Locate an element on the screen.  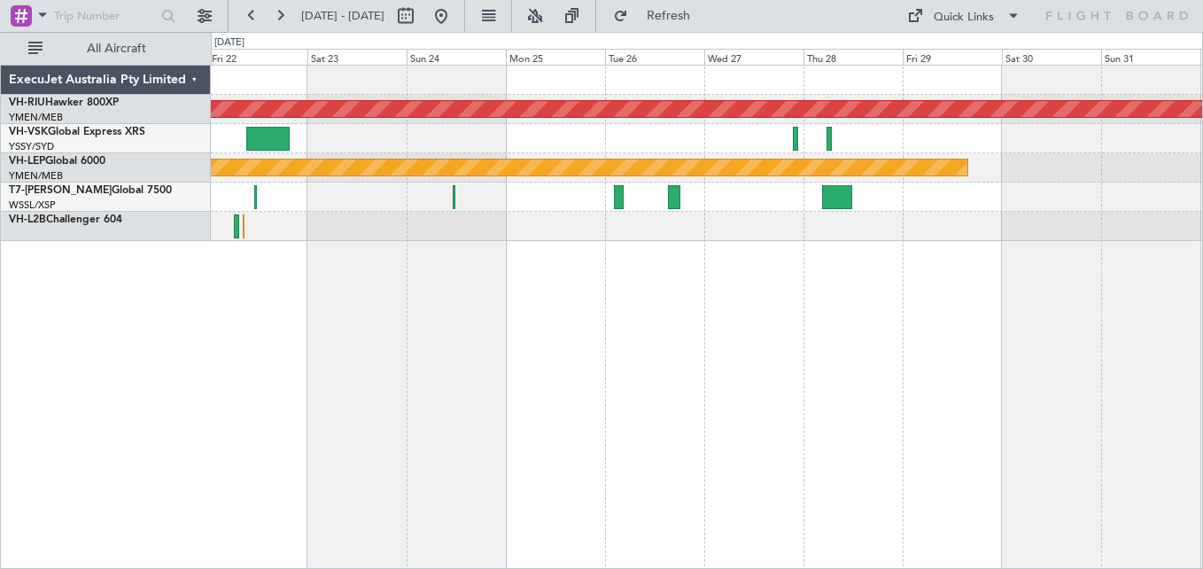
a: VH-VSKGlobal Express XRS is located at coordinates (77, 132).